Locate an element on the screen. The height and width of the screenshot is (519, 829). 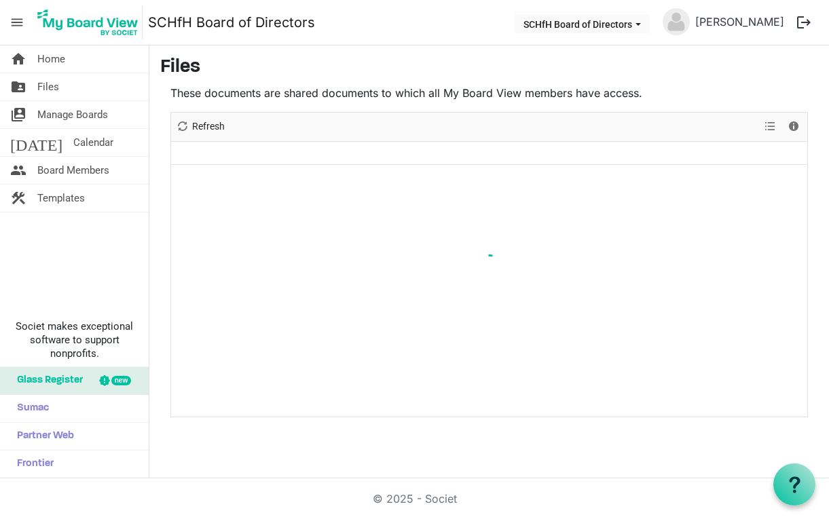
span: Sumac is located at coordinates (29, 409).